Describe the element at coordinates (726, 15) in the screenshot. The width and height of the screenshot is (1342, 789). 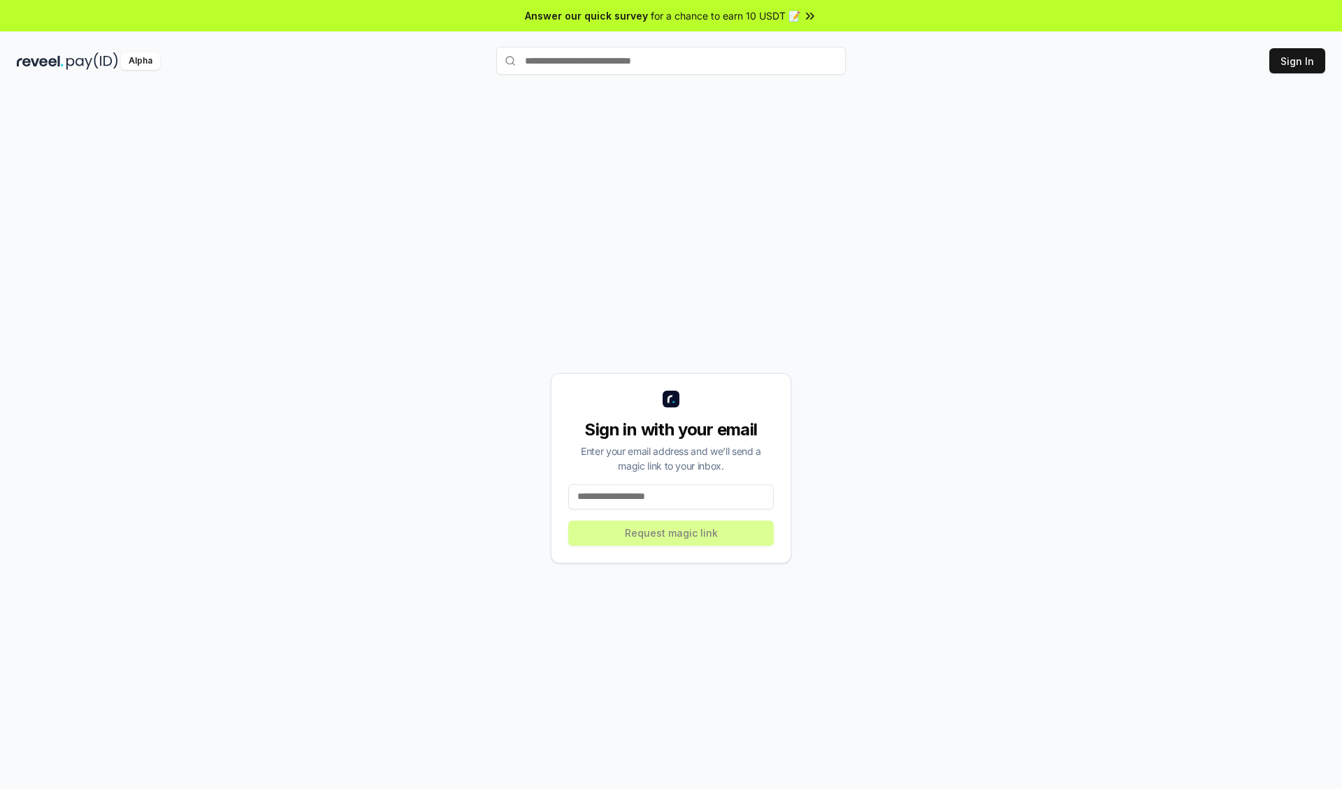
I see `span: for a chance to earn 10 USDT 📝` at that location.